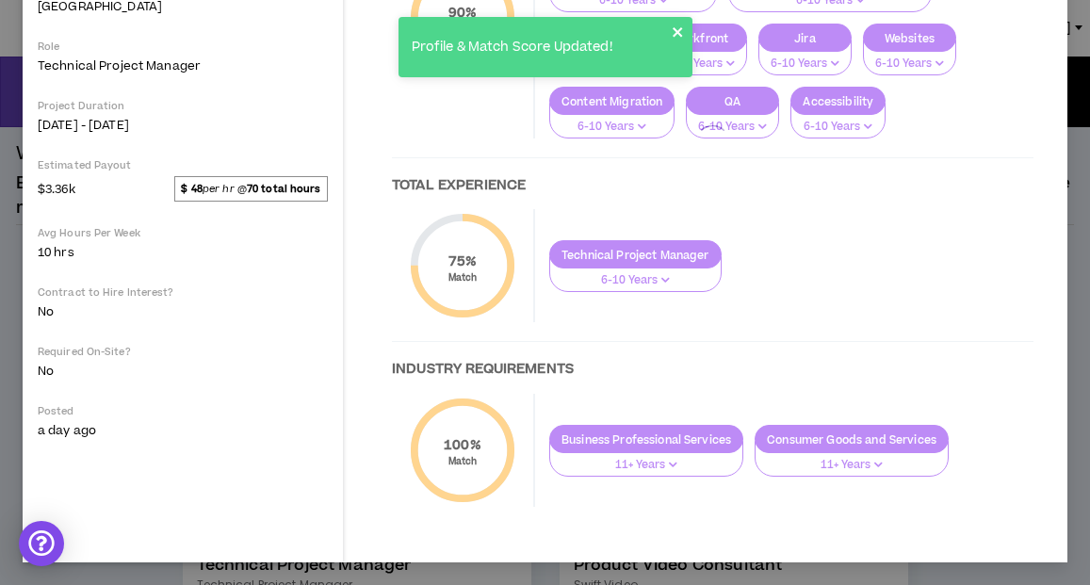  Describe the element at coordinates (284, 188) in the screenshot. I see `strong: 70 total hours` at that location.